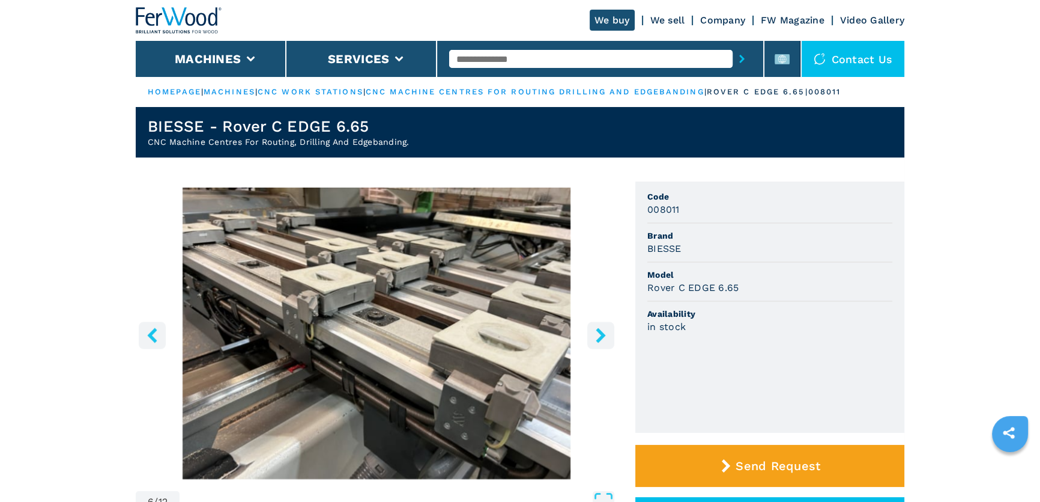 This screenshot has height=502, width=1040. Describe the element at coordinates (229, 91) in the screenshot. I see `a: machines` at that location.